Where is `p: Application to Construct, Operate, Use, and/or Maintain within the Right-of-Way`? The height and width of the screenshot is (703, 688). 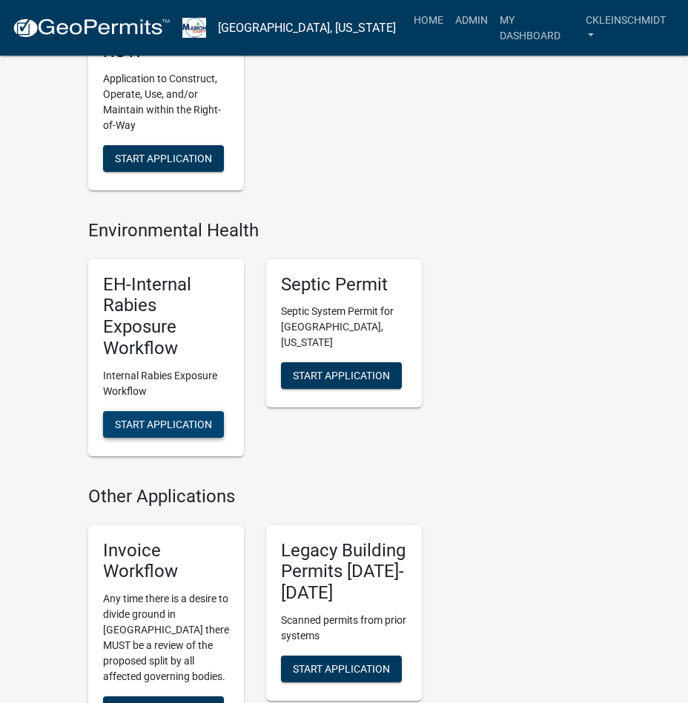
p: Application to Construct, Operate, Use, and/or Maintain within the Right-of-Way is located at coordinates (166, 102).